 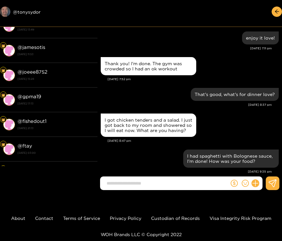 I want to click on strong: @ joeee8752, so click(x=32, y=72).